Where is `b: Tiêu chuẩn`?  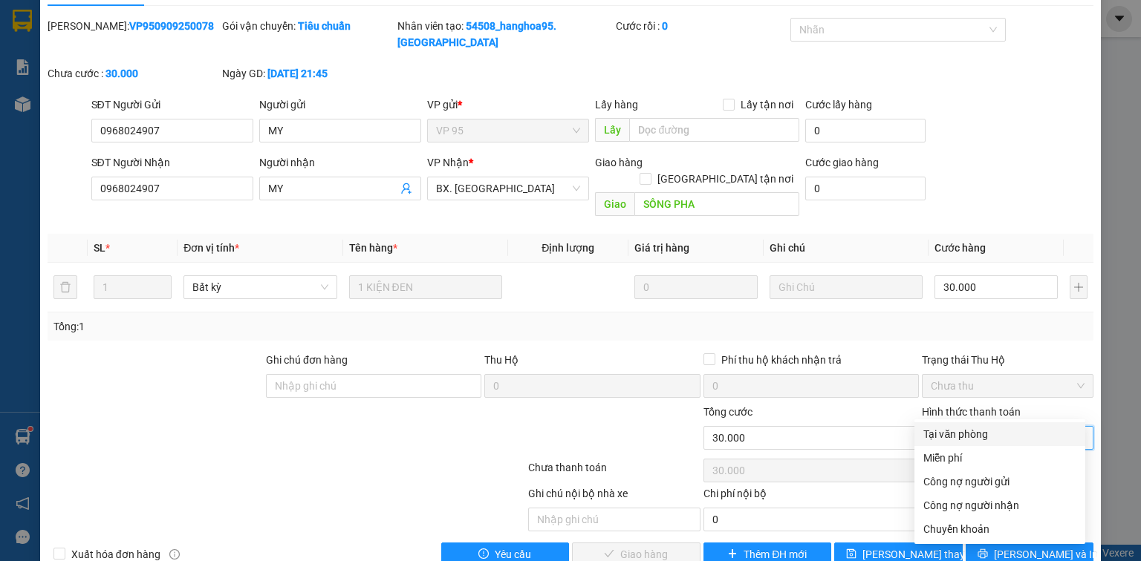
b: Tiêu chuẩn is located at coordinates (324, 26).